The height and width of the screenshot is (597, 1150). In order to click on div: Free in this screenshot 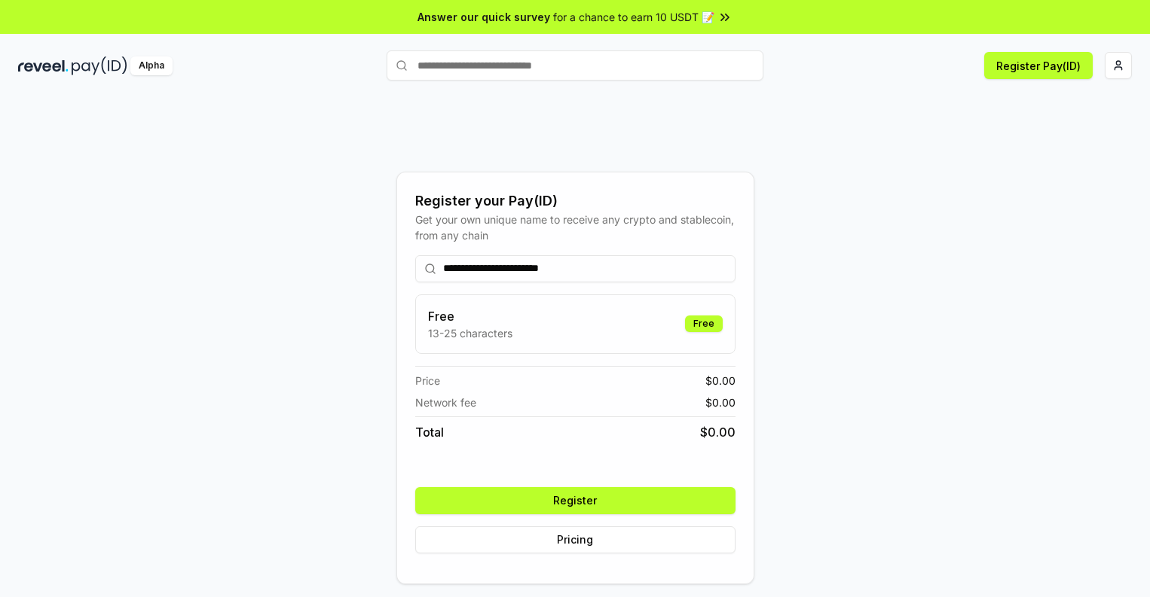, I will do `click(704, 324)`.